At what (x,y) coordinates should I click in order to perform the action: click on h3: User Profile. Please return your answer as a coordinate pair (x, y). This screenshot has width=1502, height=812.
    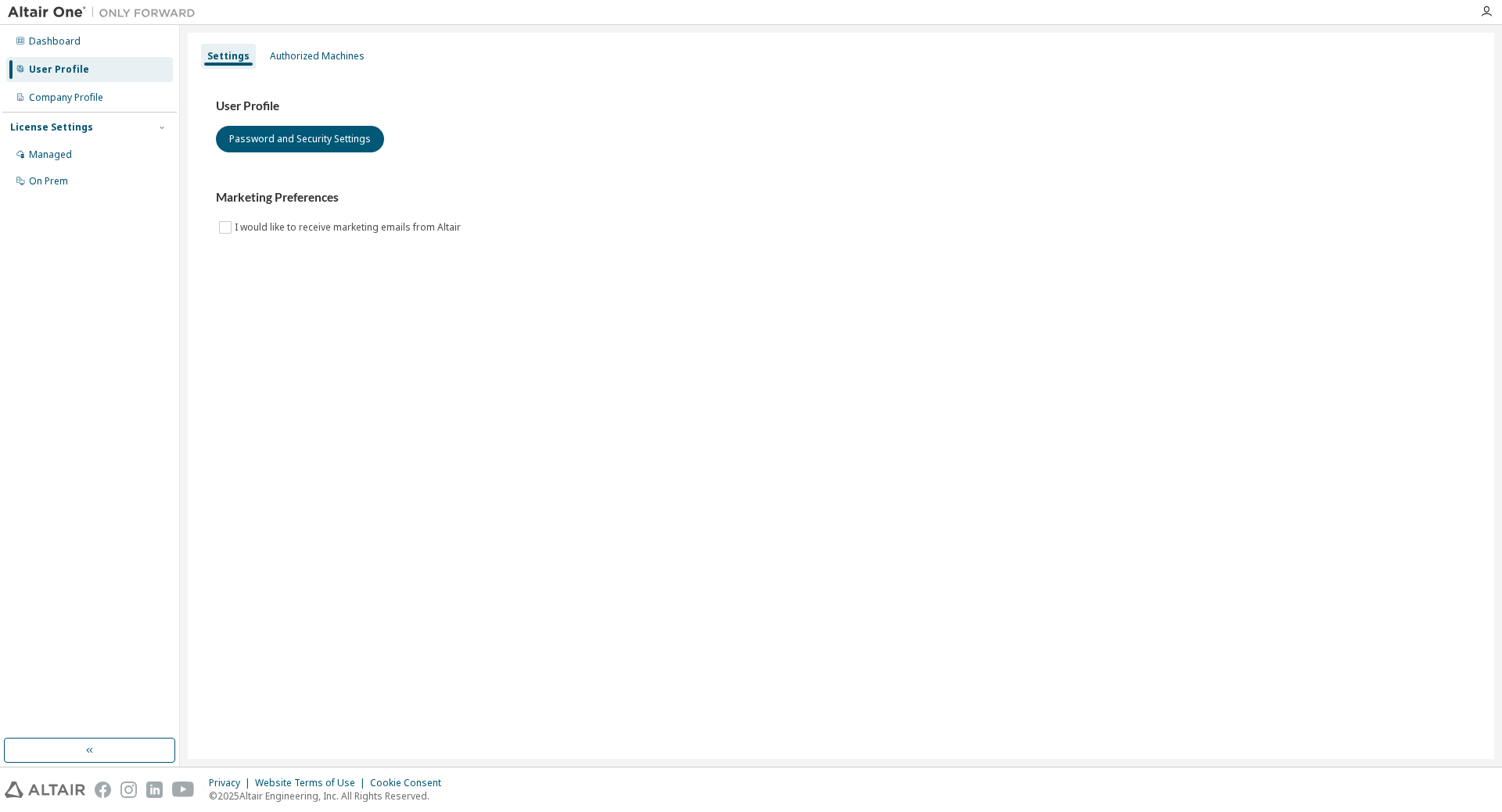
    Looking at the image, I should click on (841, 106).